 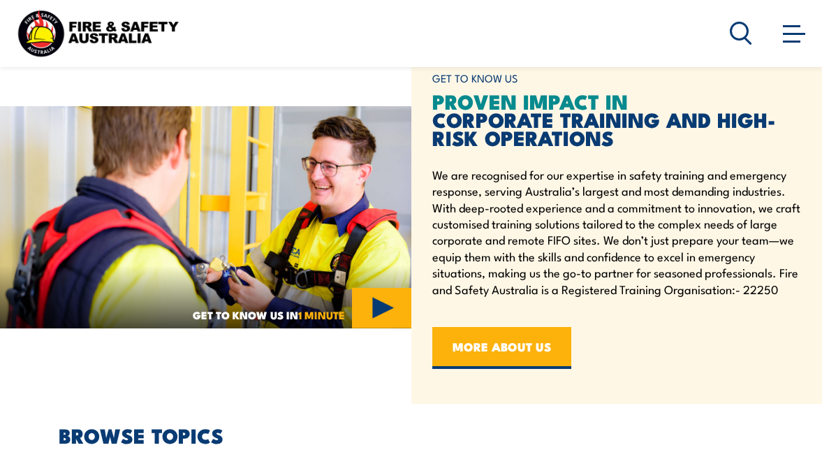 What do you see at coordinates (620, 78) in the screenshot?
I see `h6: GET TO KNOW US` at bounding box center [620, 78].